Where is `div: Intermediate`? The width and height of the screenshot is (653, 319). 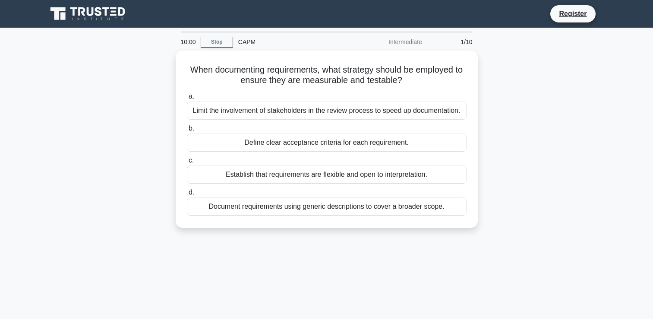
div: Intermediate is located at coordinates (390, 42).